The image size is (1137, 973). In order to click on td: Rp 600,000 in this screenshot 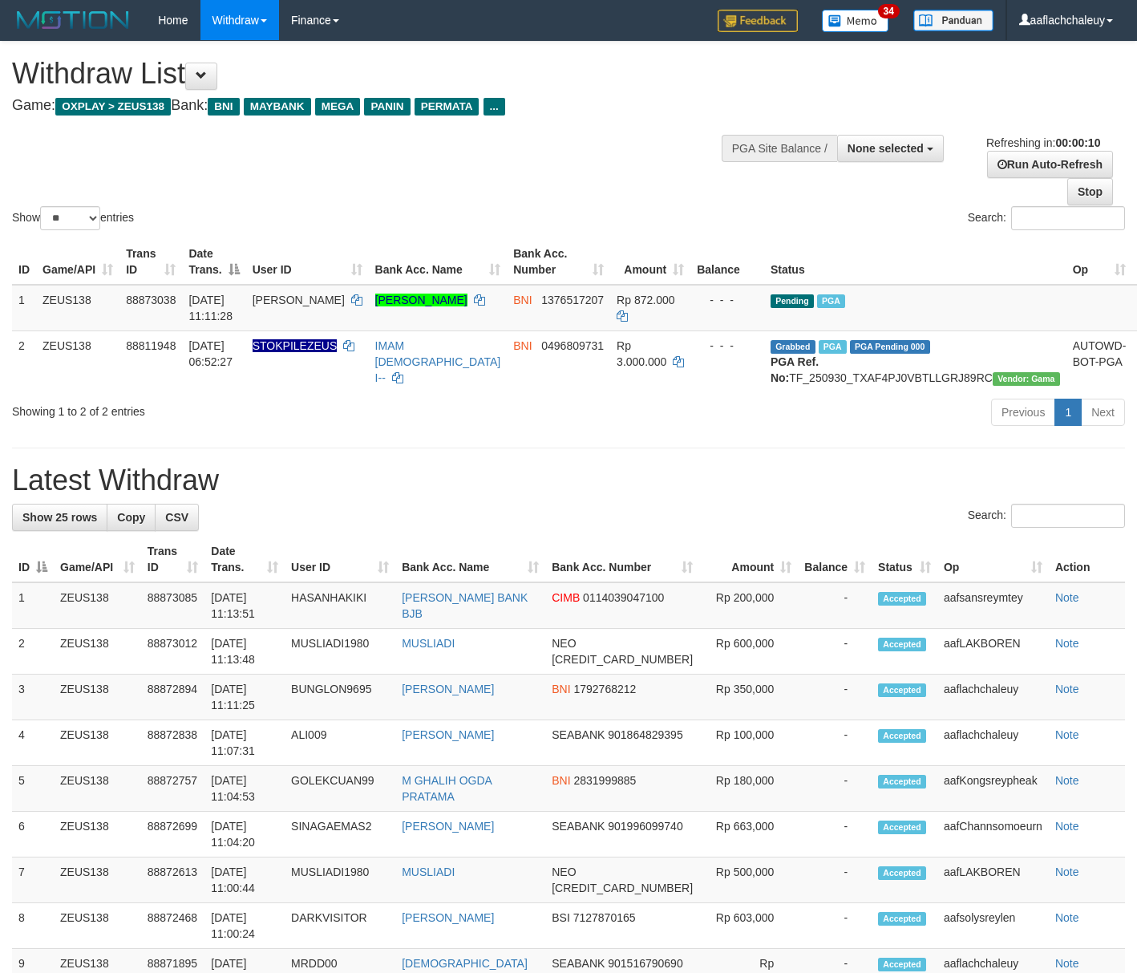, I will do `click(748, 651)`.